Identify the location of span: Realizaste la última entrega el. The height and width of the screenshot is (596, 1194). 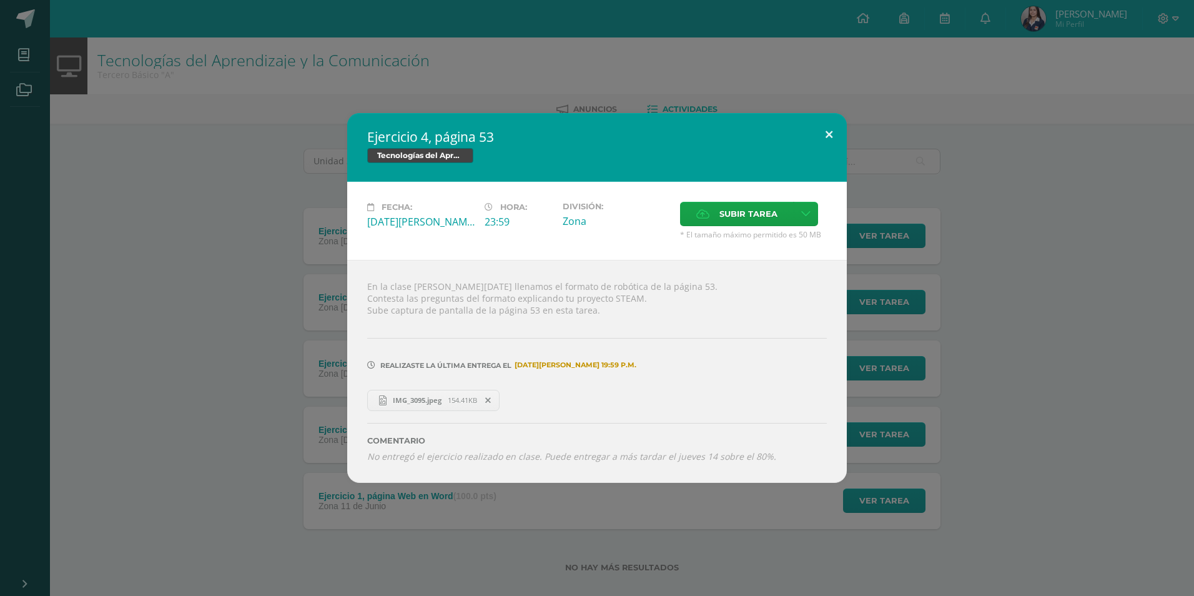
(446, 365).